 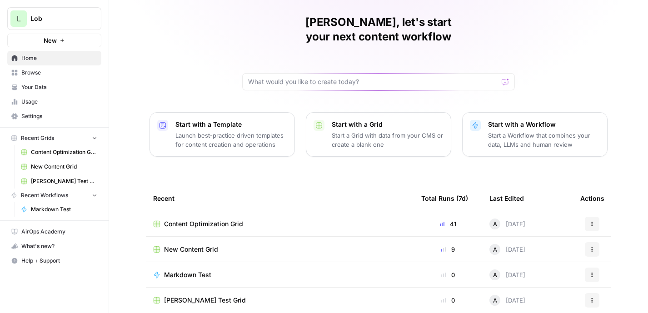 I want to click on p: Start a Grid with data from your CMS or create a blank one, so click(x=388, y=140).